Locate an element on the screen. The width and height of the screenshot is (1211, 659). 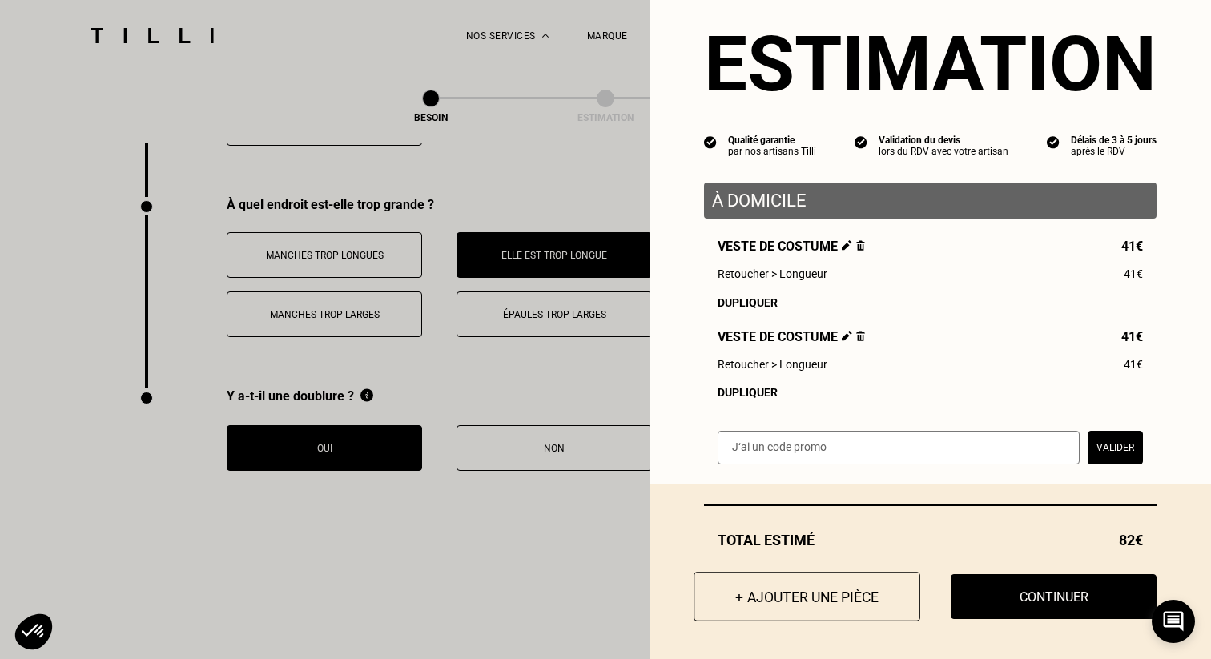
div: lors du RDV avec votre artisan is located at coordinates (943, 151).